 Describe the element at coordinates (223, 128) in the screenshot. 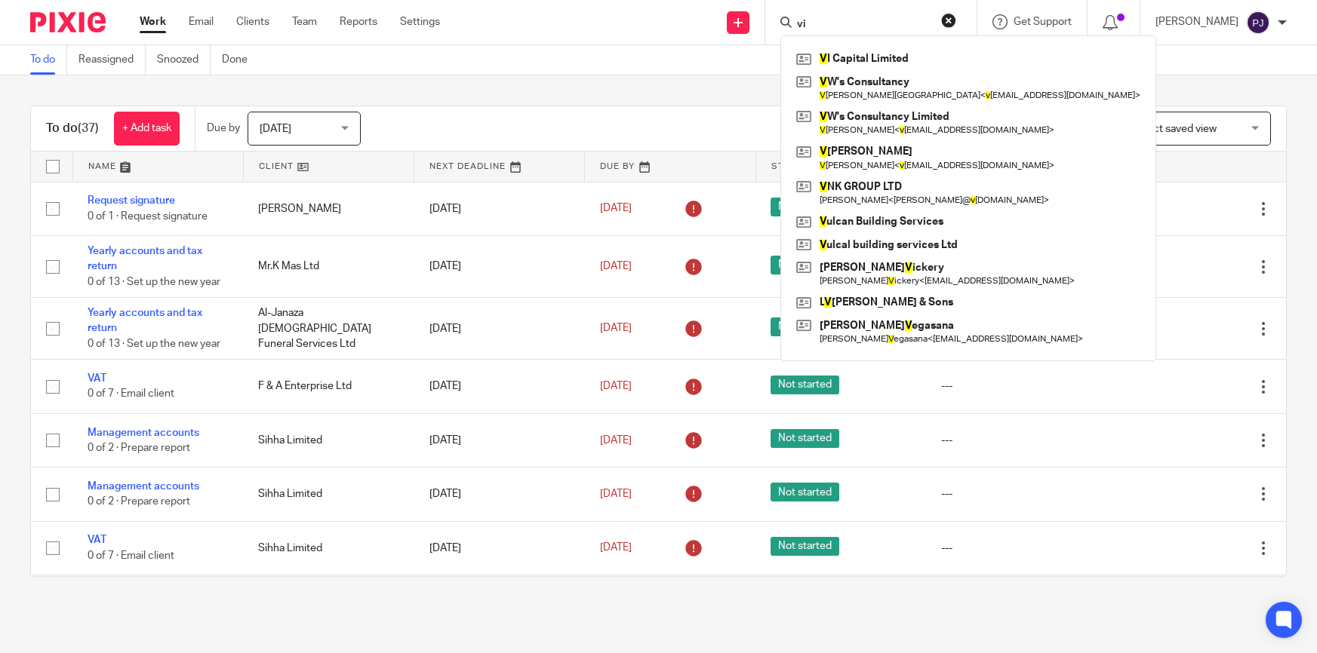

I see `p: Due by` at that location.